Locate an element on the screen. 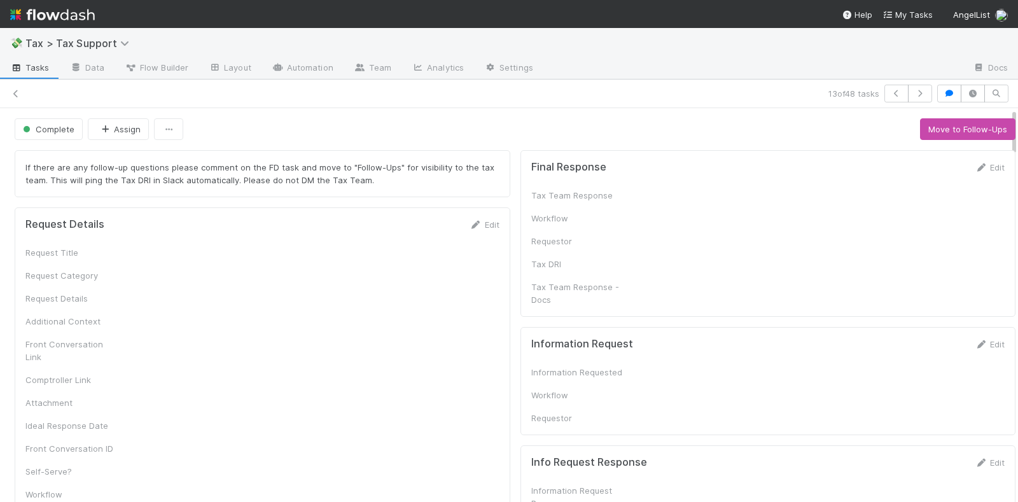  a: Settings is located at coordinates (508, 69).